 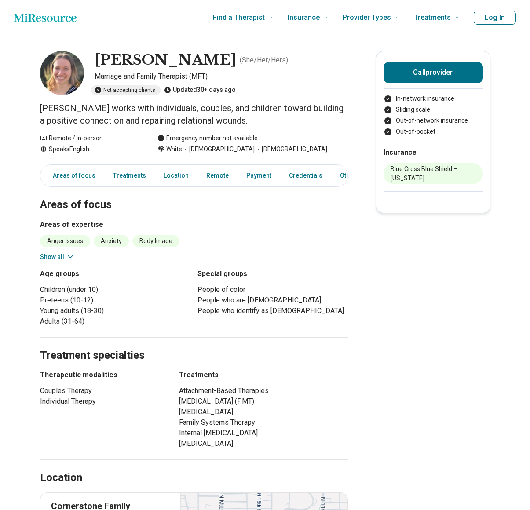 What do you see at coordinates (57, 257) in the screenshot?
I see `button: Show all` at bounding box center [57, 257].